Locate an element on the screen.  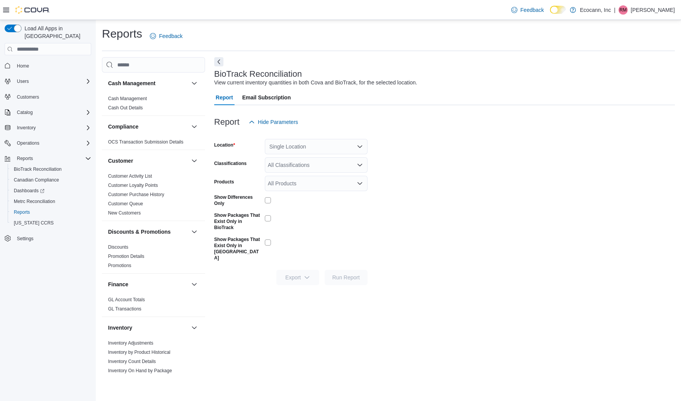
img: Cova is located at coordinates (33, 10).